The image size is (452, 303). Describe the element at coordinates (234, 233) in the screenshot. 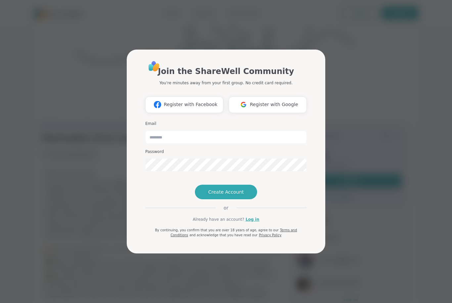

I see `a: Terms and Conditions` at that location.